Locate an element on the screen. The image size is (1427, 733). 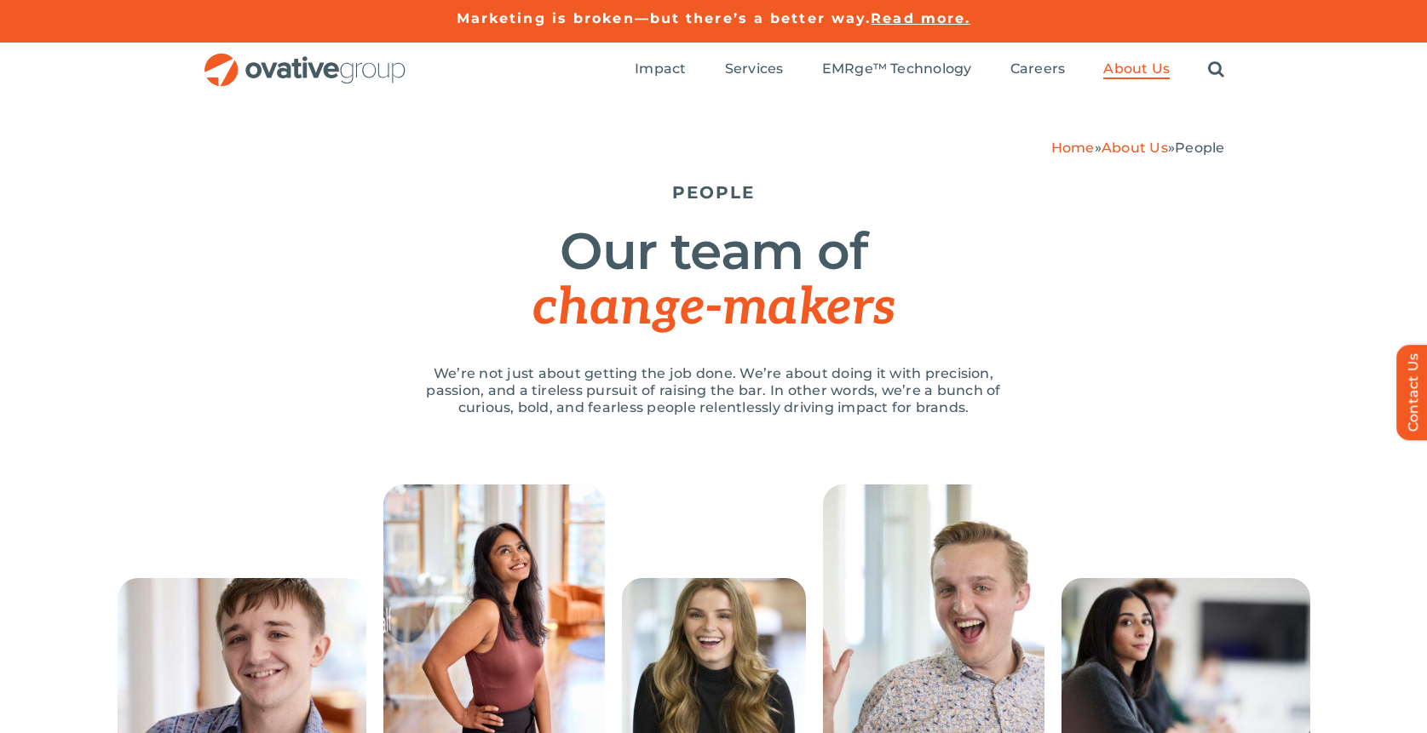
span: Impact is located at coordinates (660, 69).